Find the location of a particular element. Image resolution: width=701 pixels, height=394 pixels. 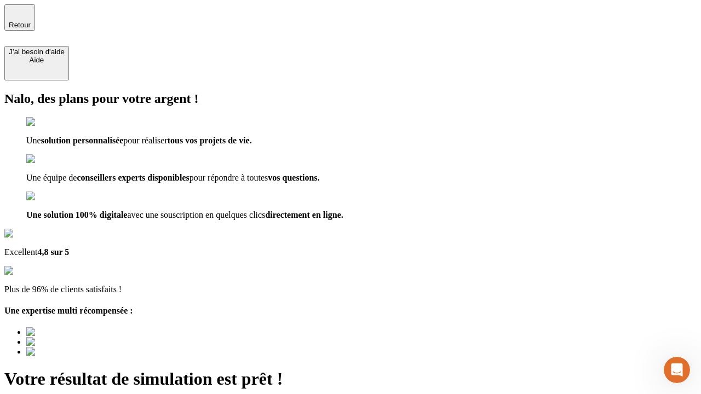

span: Une is located at coordinates (33, 140).